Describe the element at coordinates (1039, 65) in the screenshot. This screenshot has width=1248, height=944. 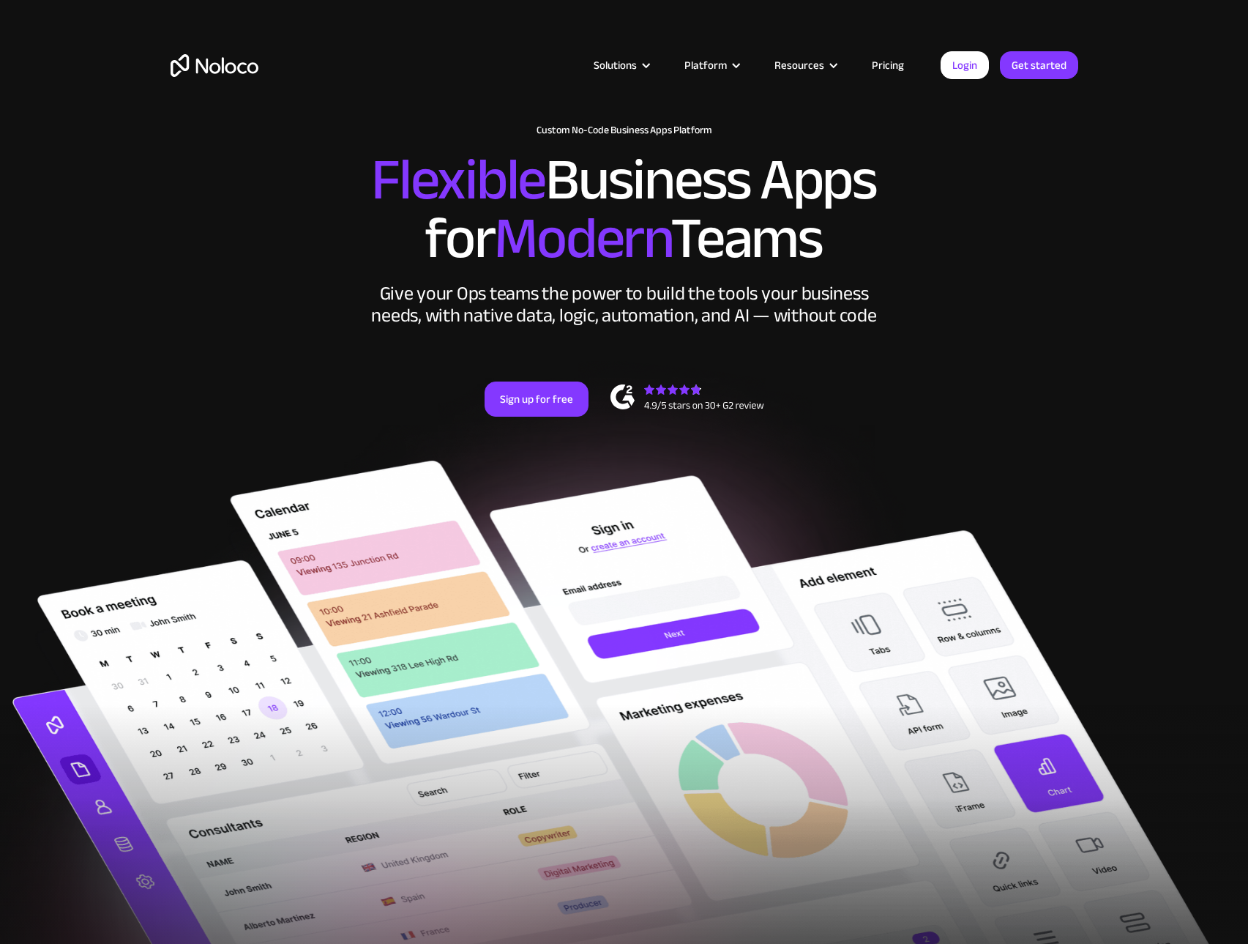
I see `a: Get started` at that location.